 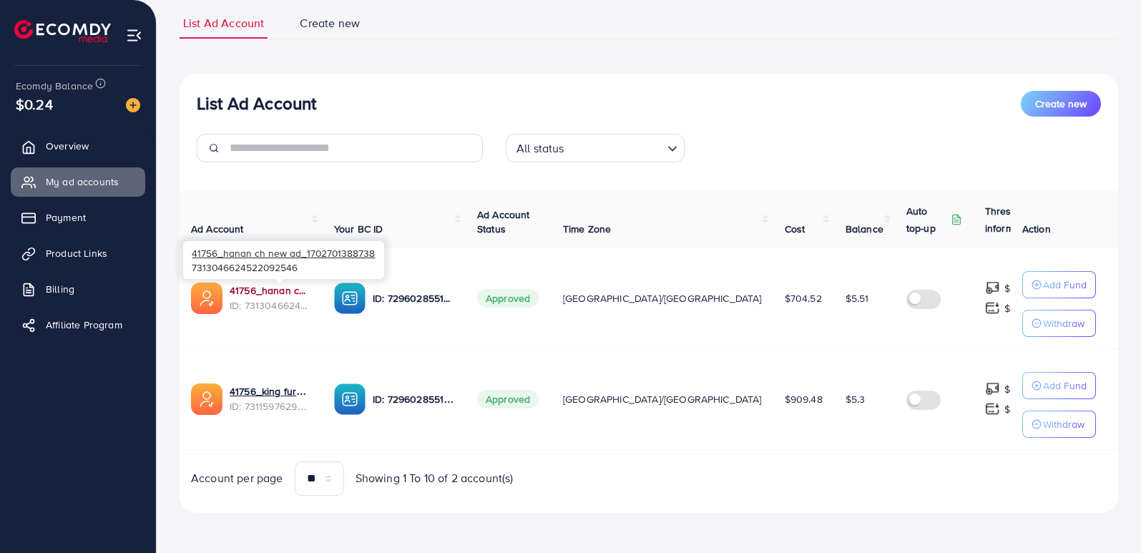 I want to click on span: ID: 7313046624522092546, so click(x=270, y=305).